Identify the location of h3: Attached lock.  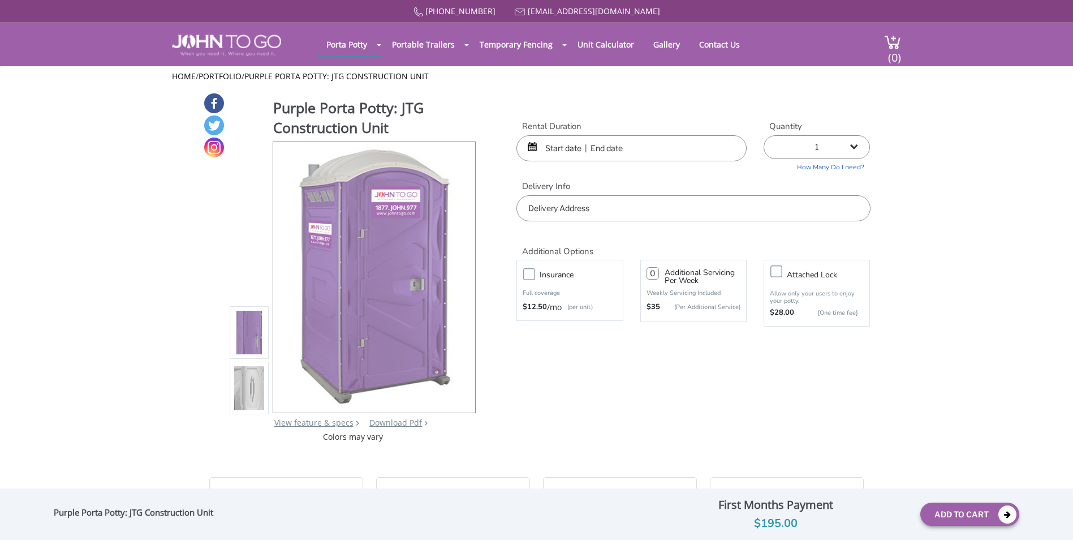
(831, 274).